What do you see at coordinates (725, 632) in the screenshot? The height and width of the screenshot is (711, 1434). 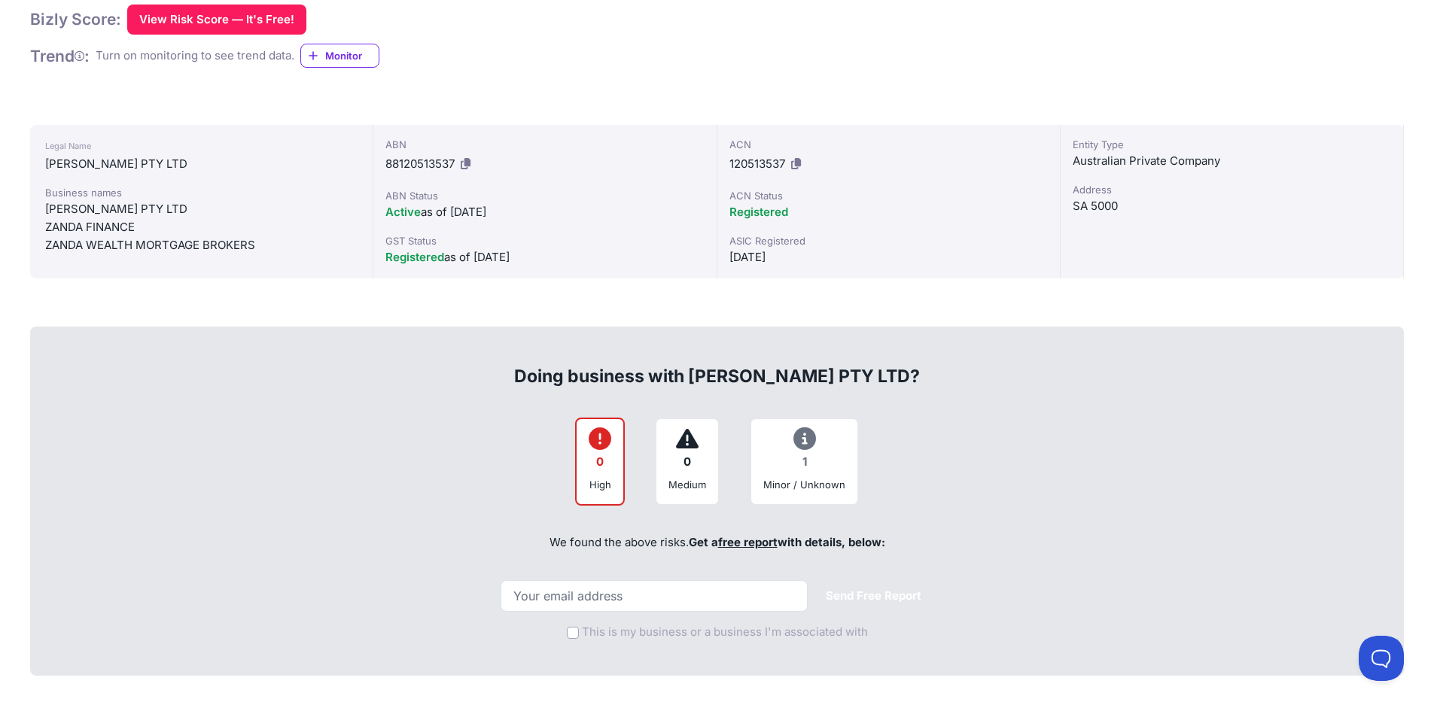 I see `label: This is my business or a business I'm associated with` at bounding box center [725, 632].